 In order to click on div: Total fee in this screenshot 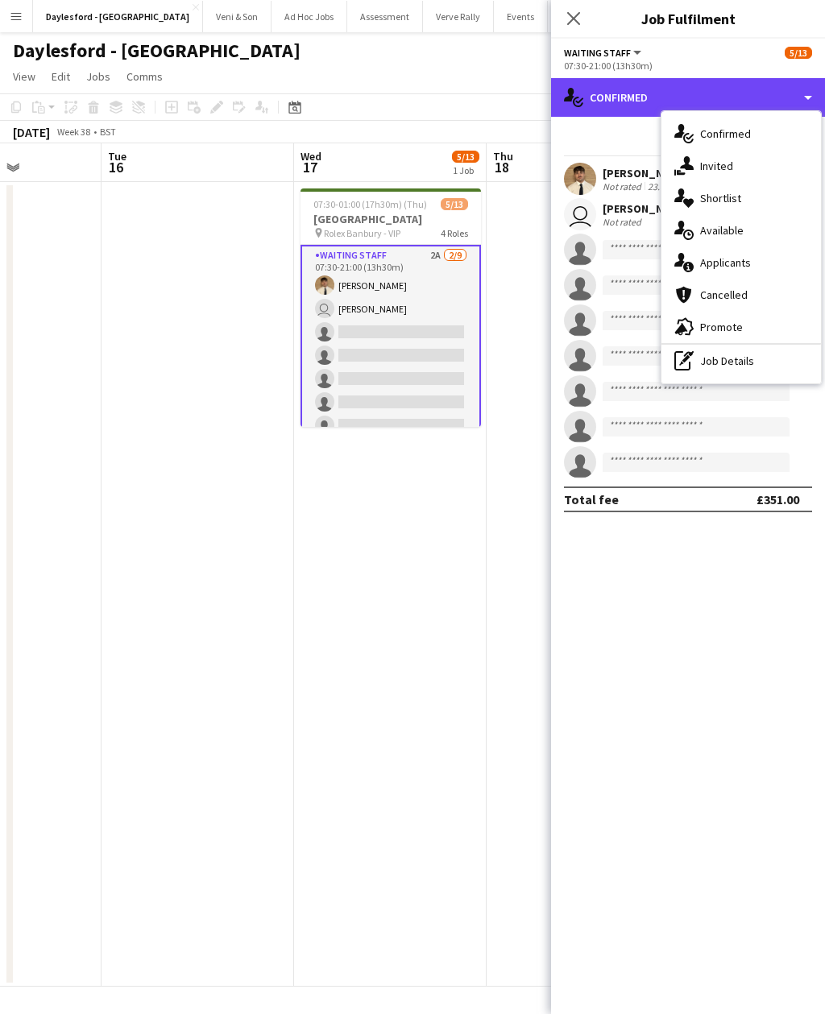, I will do `click(591, 500)`.